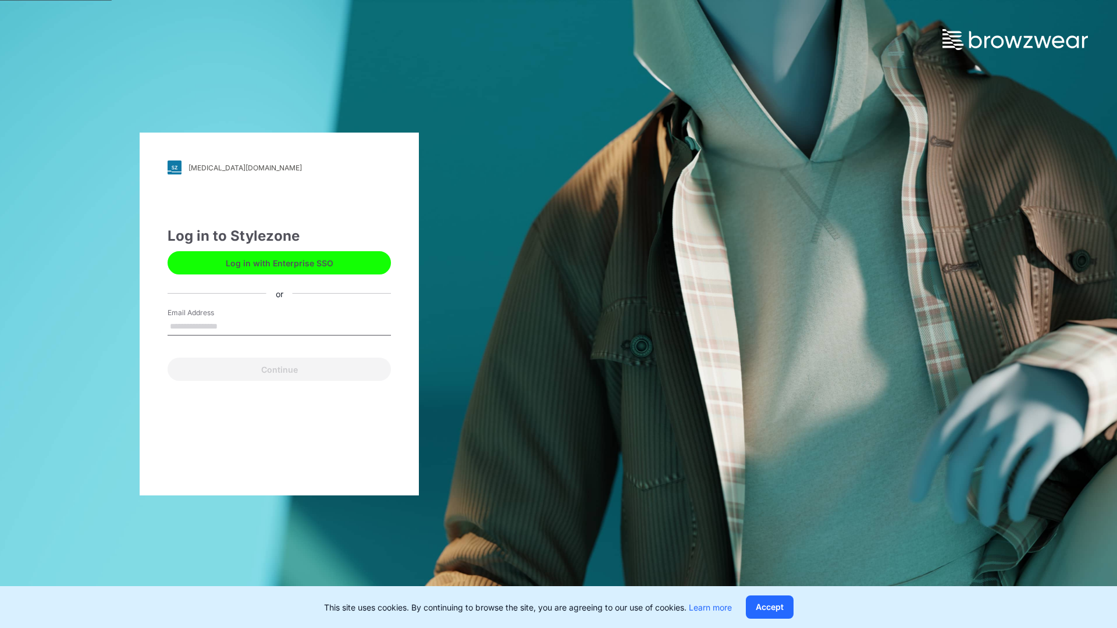  I want to click on label: Email Address, so click(208, 313).